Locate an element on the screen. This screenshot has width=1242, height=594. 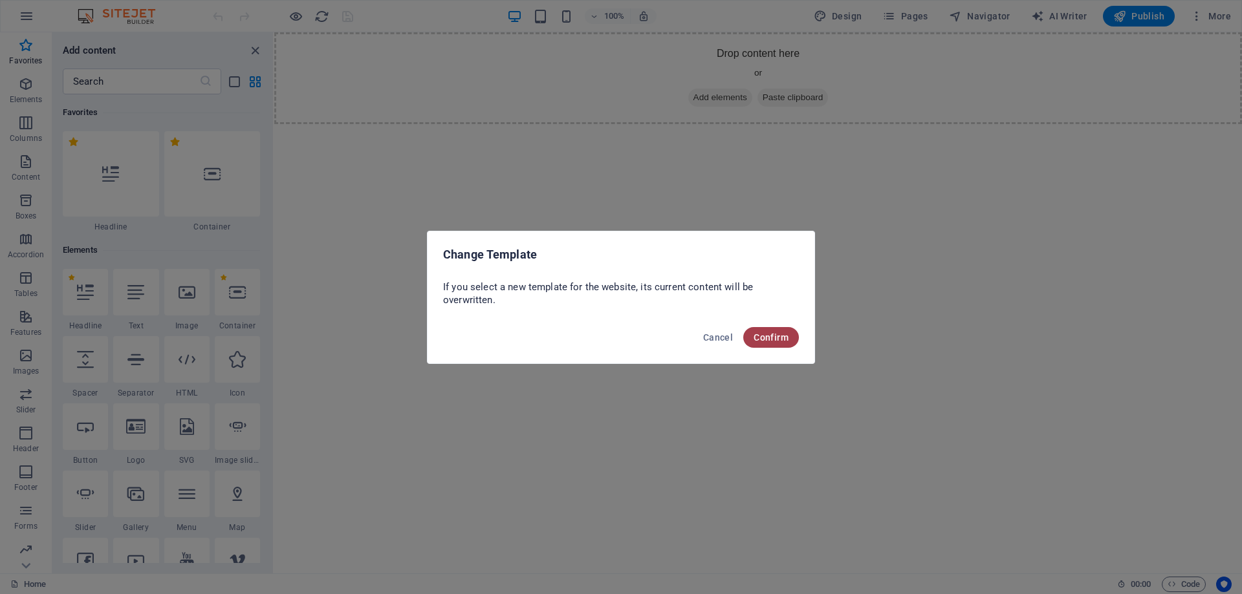
p: If you select a new template for the website, its current content will be overwritten. is located at coordinates (621, 294).